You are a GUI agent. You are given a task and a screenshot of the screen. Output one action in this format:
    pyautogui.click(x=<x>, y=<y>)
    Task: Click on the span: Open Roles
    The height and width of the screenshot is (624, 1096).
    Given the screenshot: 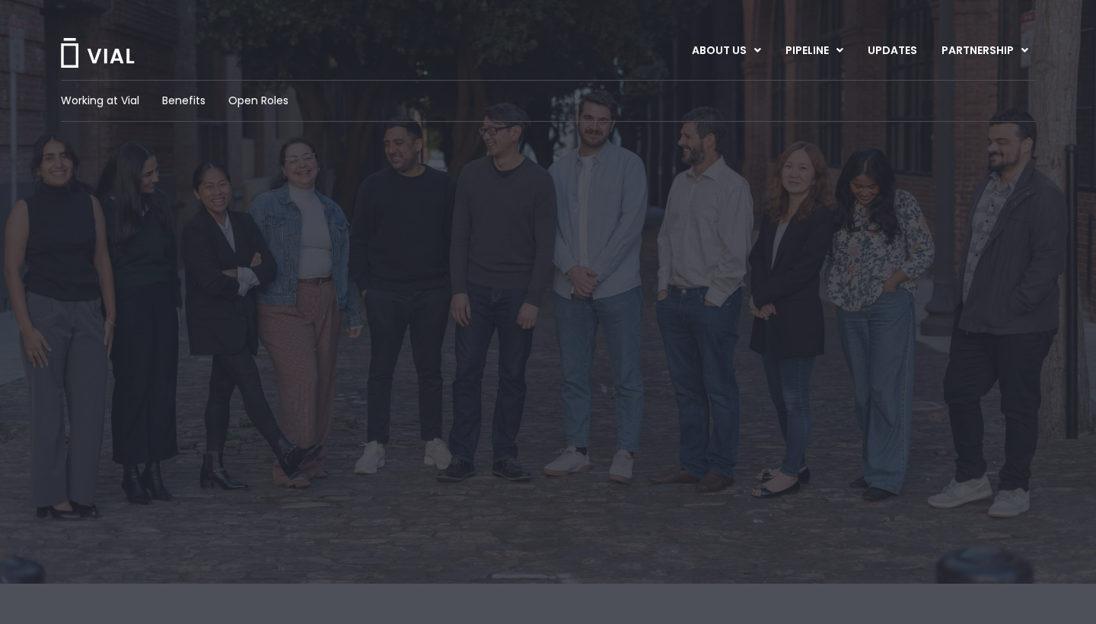 What is the action you would take?
    pyautogui.click(x=258, y=100)
    